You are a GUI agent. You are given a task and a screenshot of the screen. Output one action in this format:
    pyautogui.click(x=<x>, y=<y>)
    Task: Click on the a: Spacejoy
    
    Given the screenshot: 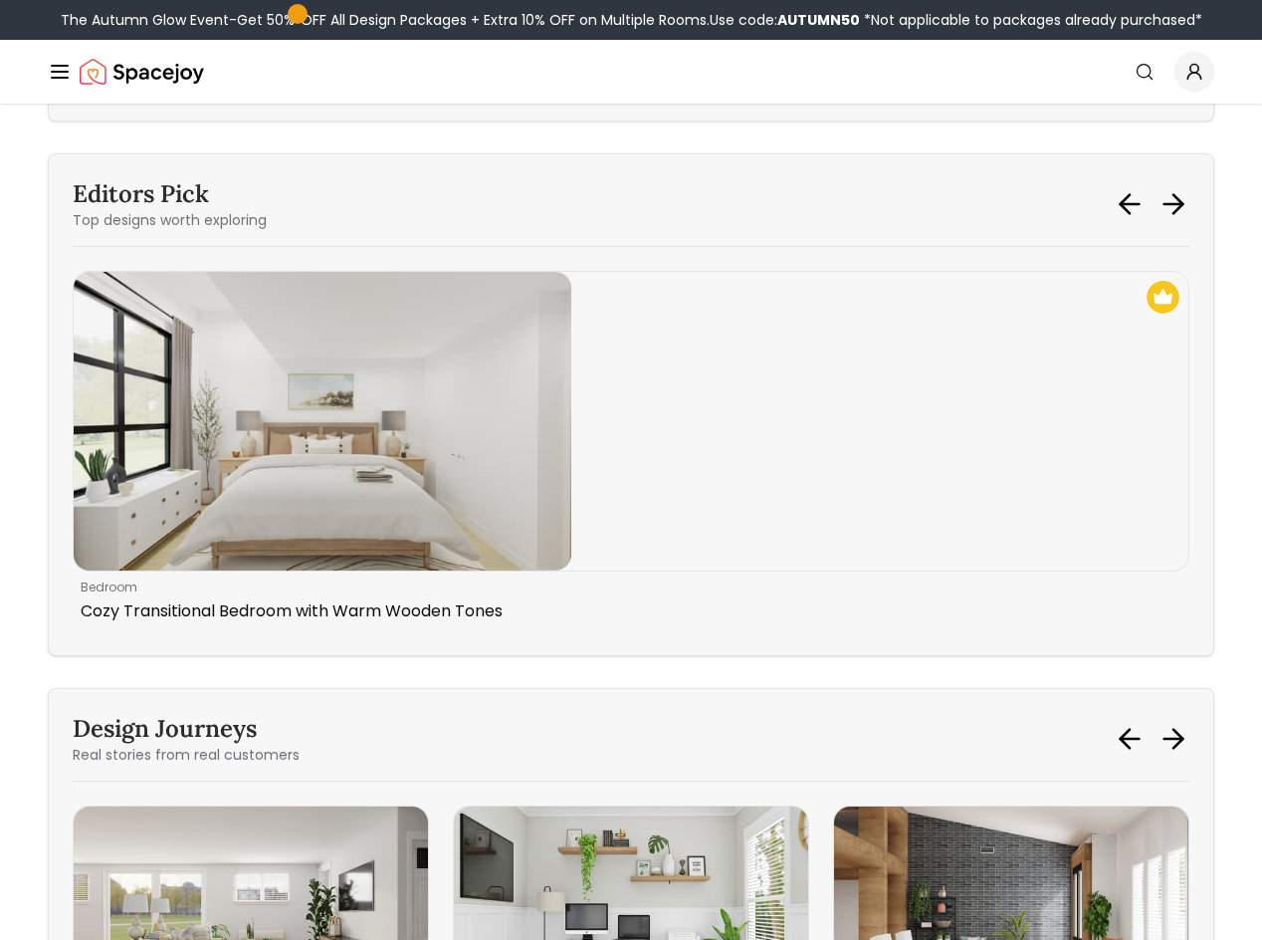 What is the action you would take?
    pyautogui.click(x=141, y=72)
    